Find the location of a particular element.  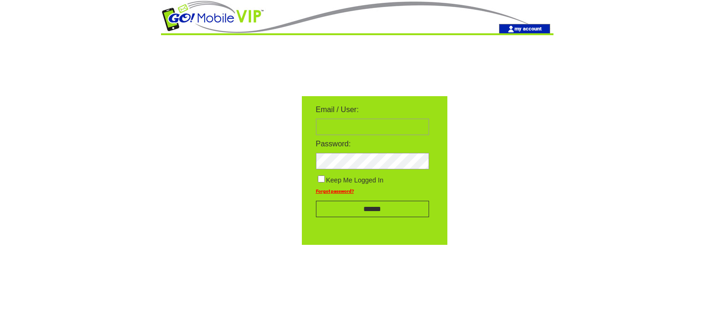

a: my account is located at coordinates (528, 28).